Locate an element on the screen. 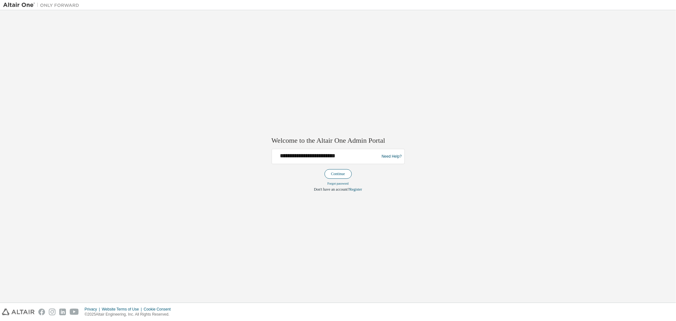 The width and height of the screenshot is (676, 321). h2: Welcome to the Altair One Admin Portal is located at coordinates (338, 140).